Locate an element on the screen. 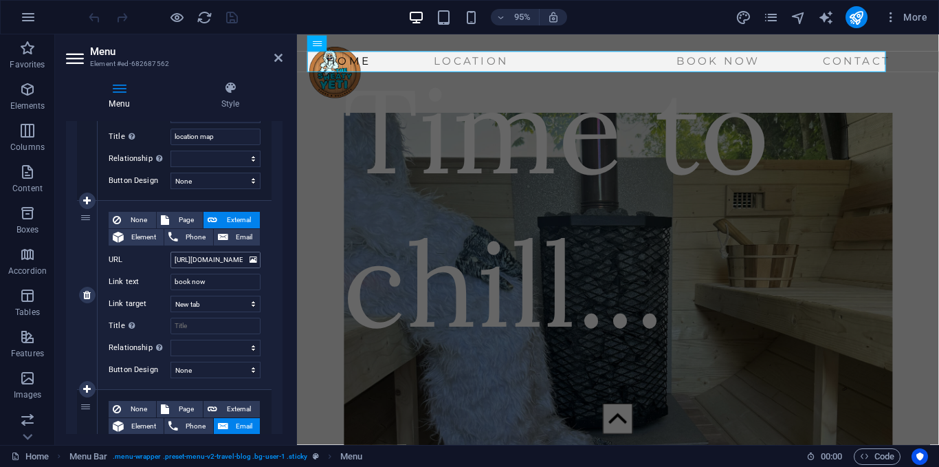 The image size is (939, 467). i: Publish is located at coordinates (856, 17).